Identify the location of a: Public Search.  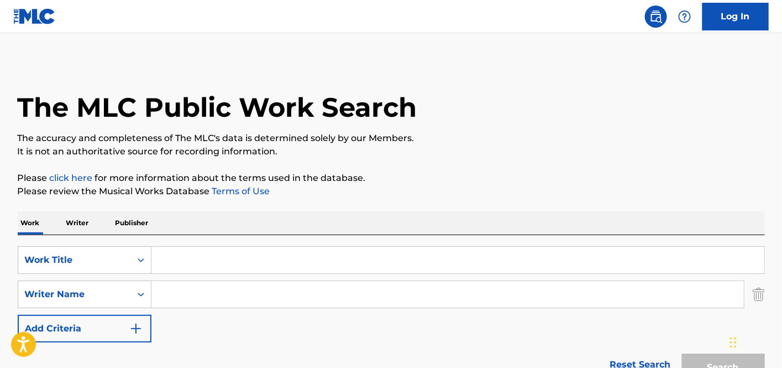
(656, 17).